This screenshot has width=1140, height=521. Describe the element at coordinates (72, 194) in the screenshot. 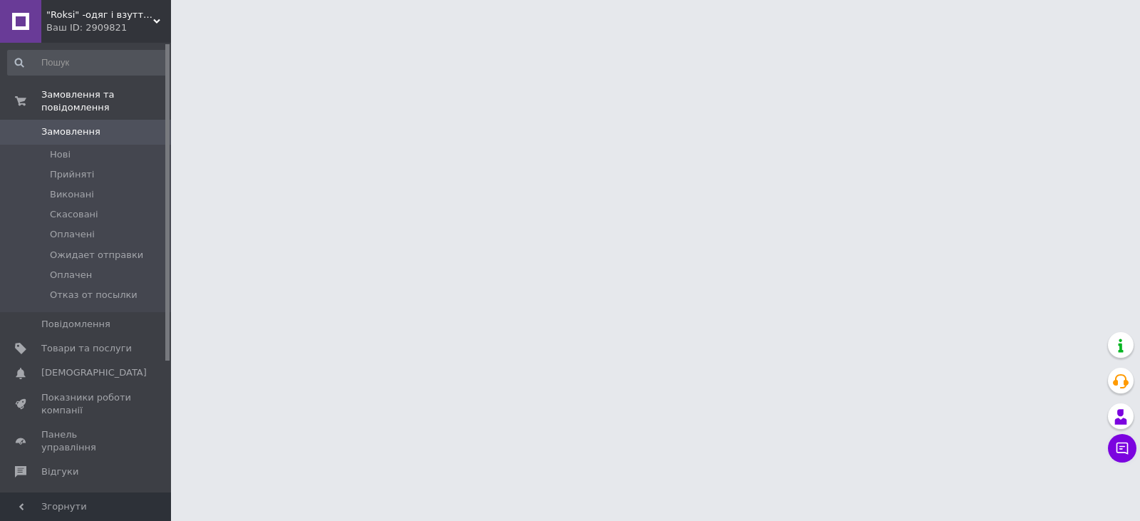

I see `span: Виконані` at that location.